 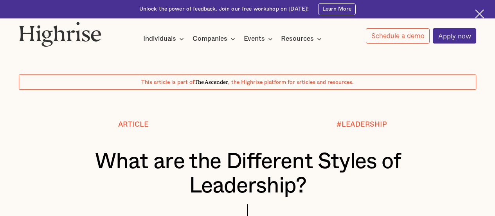 What do you see at coordinates (168, 82) in the screenshot?
I see `span: This article is part of` at bounding box center [168, 82].